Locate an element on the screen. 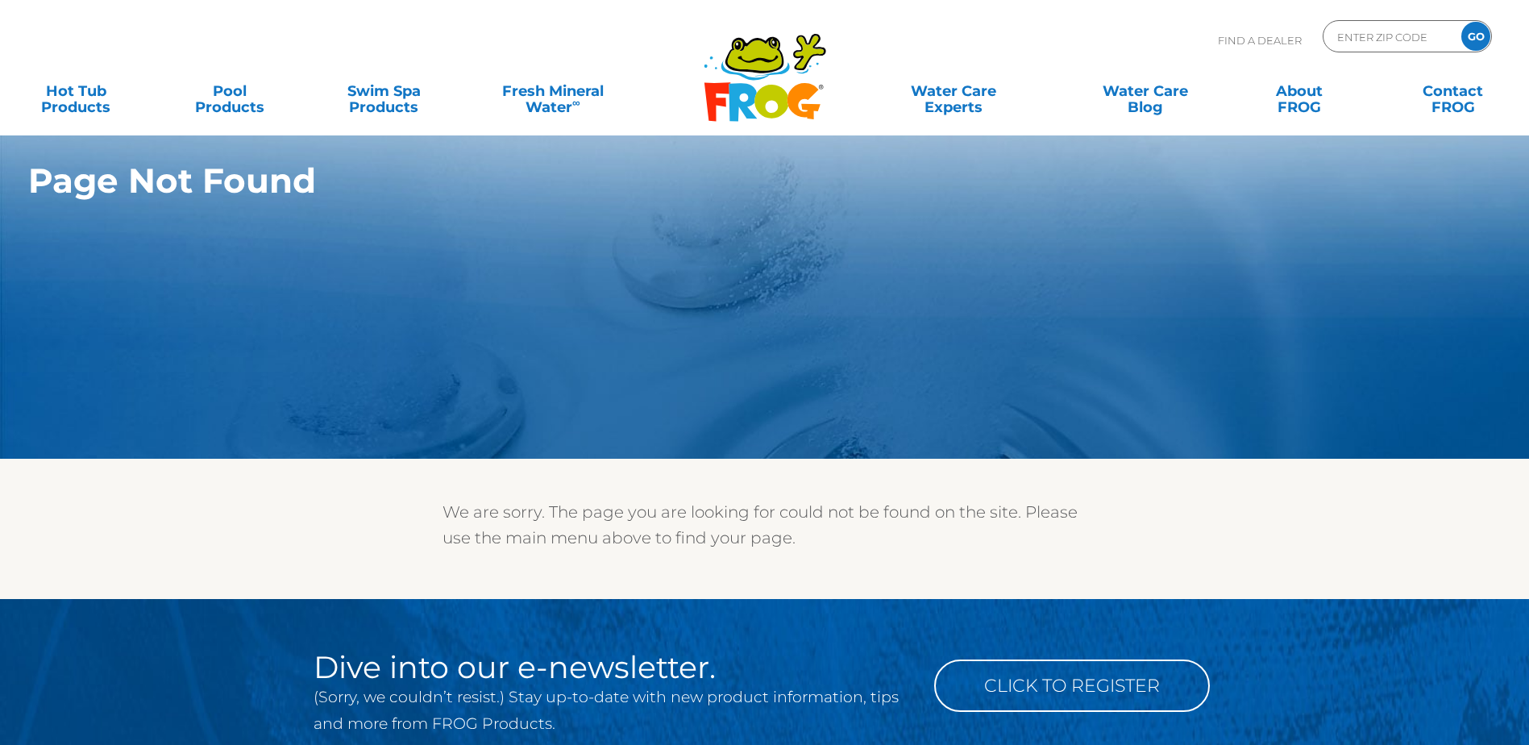 This screenshot has height=745, width=1529. h1: Page Not Found is located at coordinates (700, 181).